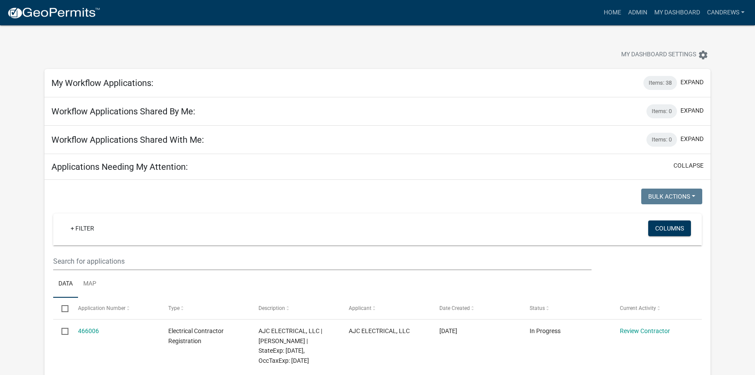 This screenshot has height=375, width=755. What do you see at coordinates (205, 308) in the screenshot?
I see `datatable-header-cell: Type` at bounding box center [205, 308].